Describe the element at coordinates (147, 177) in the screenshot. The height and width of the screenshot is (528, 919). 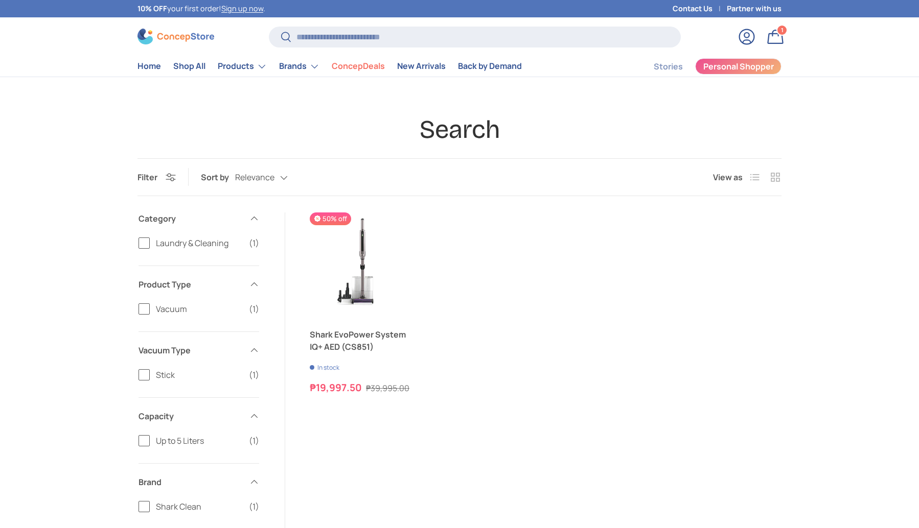
I see `span: Filter` at that location.